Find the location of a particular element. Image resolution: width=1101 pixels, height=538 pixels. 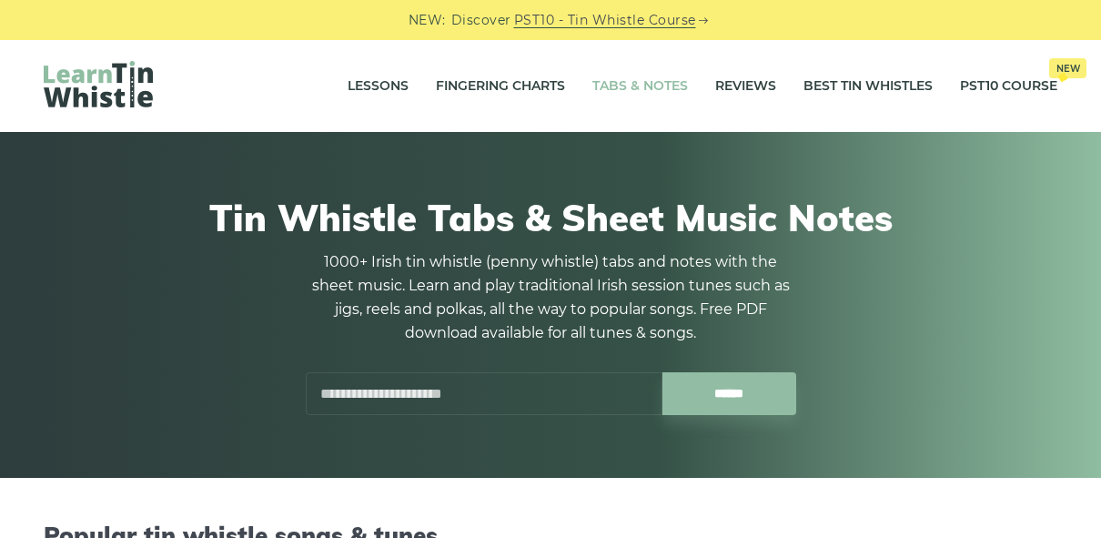

a: Fingering Charts is located at coordinates (501, 86).